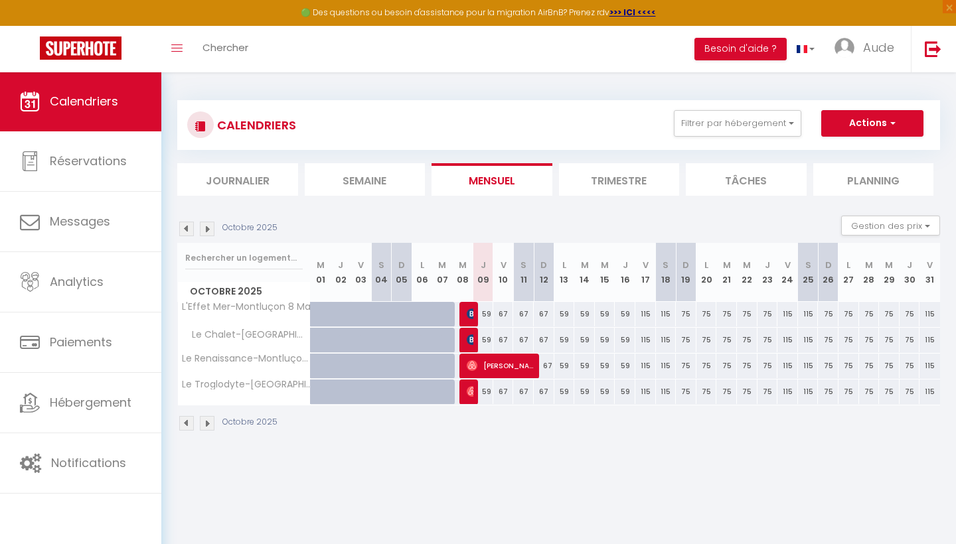  What do you see at coordinates (81, 342) in the screenshot?
I see `span: Paiements` at bounding box center [81, 342].